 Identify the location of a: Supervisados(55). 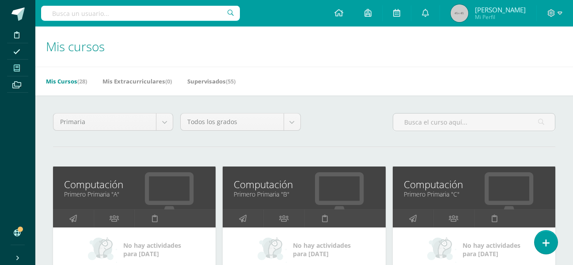
(211, 81).